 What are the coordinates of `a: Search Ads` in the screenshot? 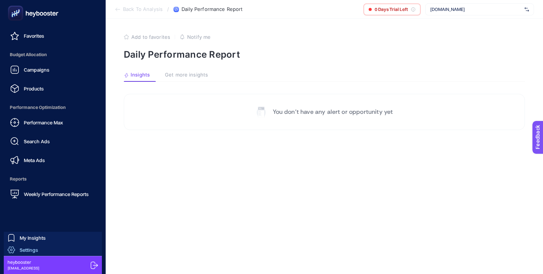 It's located at (53, 142).